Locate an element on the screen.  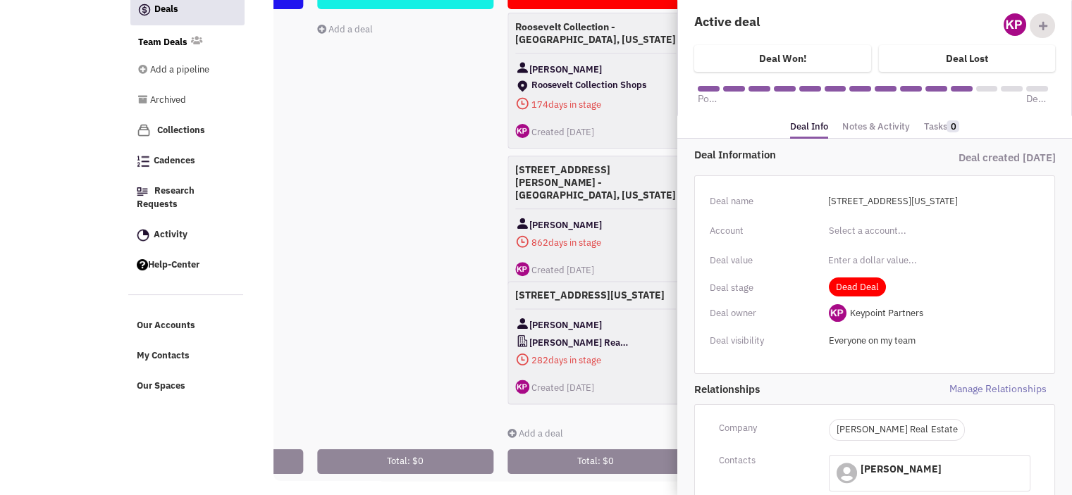
div: Deal name is located at coordinates (765, 202).